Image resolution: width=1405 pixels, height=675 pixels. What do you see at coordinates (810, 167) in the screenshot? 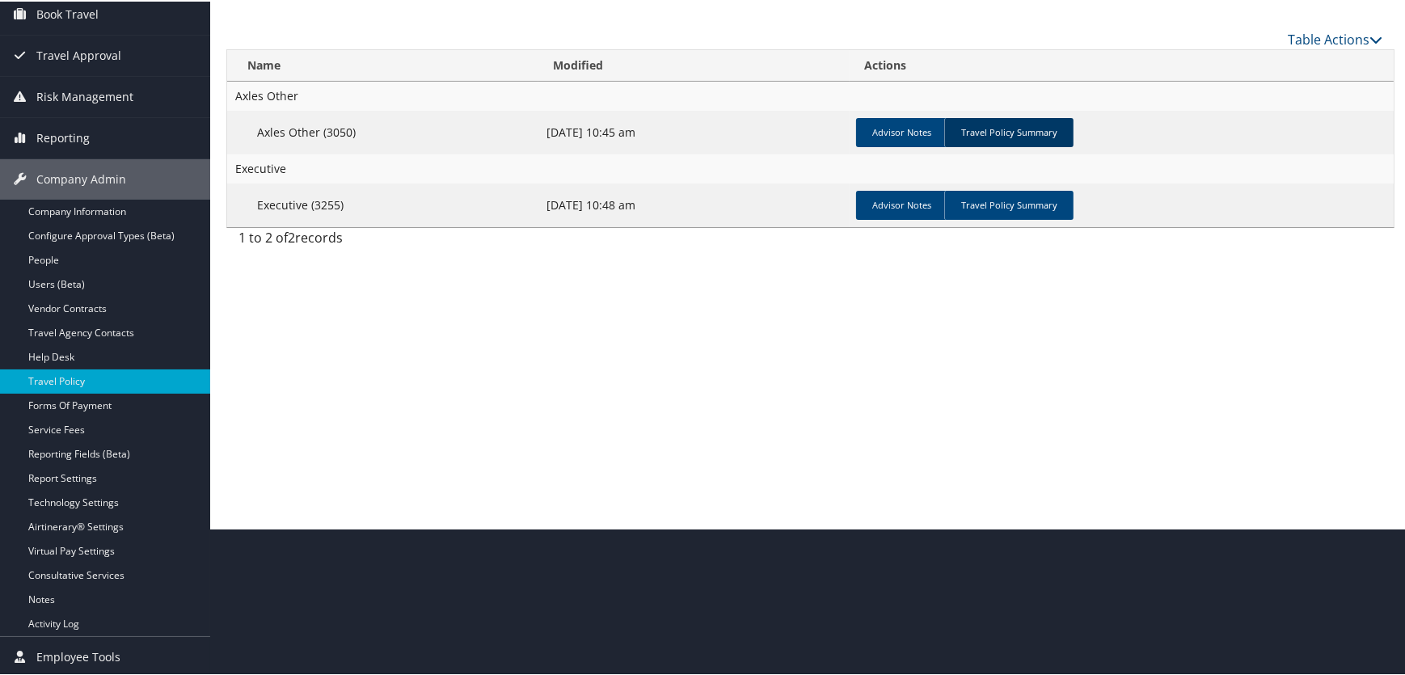
I see `td: Executive` at bounding box center [810, 167].